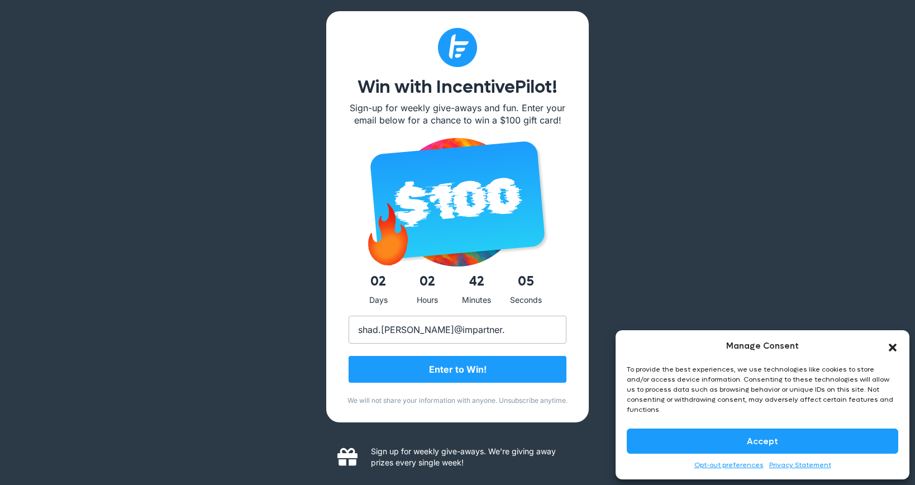 The image size is (915, 485). Describe the element at coordinates (477, 300) in the screenshot. I see `div: Minutes` at that location.